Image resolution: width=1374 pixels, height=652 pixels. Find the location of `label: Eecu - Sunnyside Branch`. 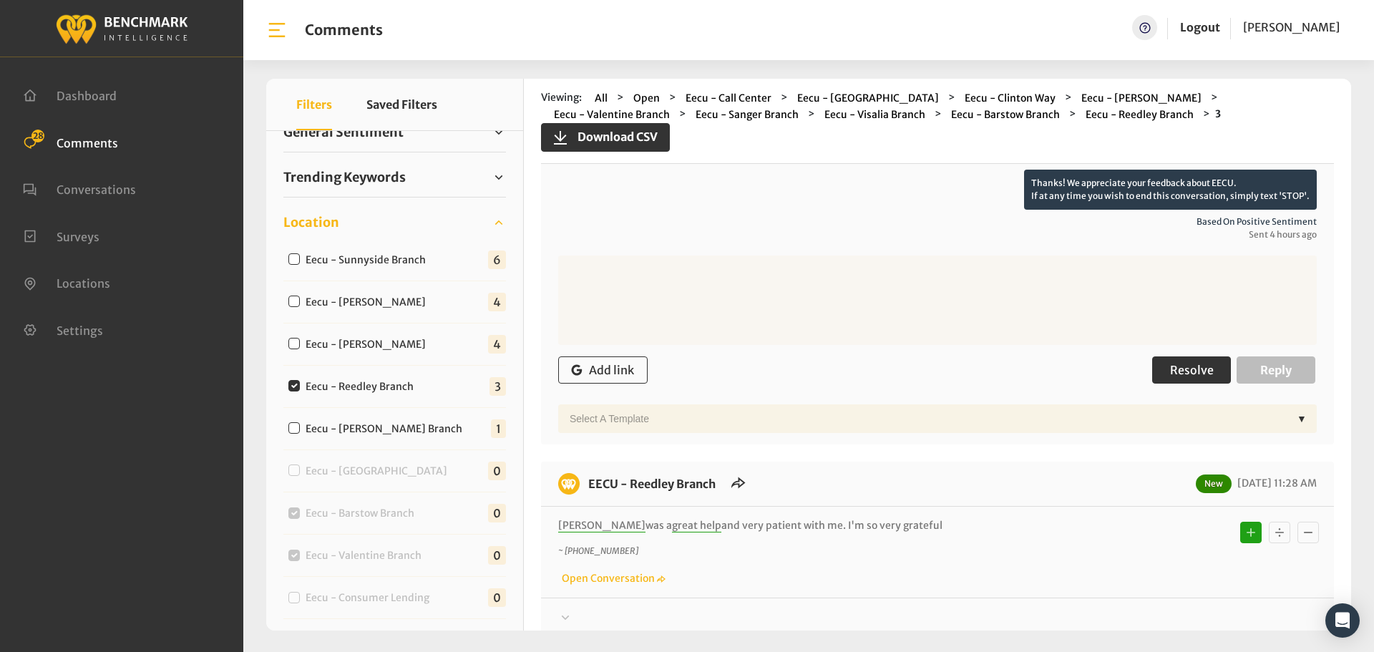

label: Eecu - Sunnyside Branch is located at coordinates (369, 260).